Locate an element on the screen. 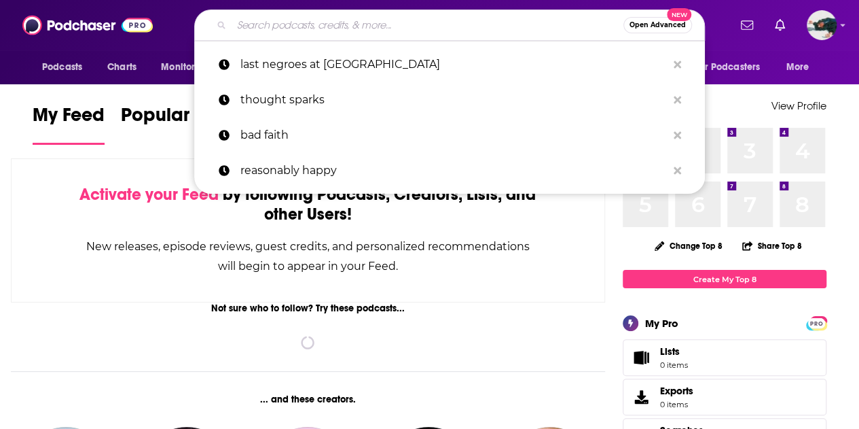 The height and width of the screenshot is (429, 859). span: Monitoring is located at coordinates (185, 67).